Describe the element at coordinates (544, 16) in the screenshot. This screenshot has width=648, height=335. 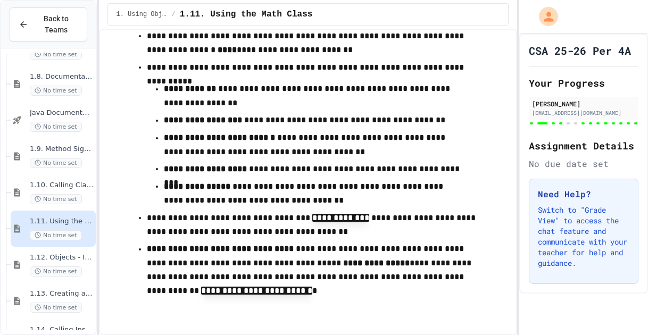
I see `div: My Account` at that location.